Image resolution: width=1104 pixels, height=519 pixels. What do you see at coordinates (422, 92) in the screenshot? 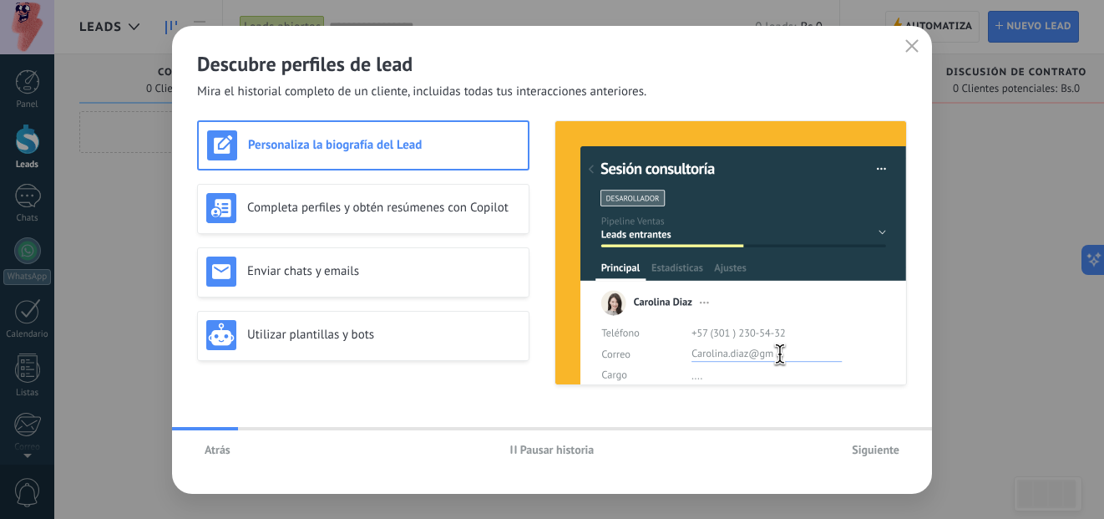
I see `span: Mira el historial completo de un cliente, incluidas todas tus interacciones anteriores.` at bounding box center [422, 92].